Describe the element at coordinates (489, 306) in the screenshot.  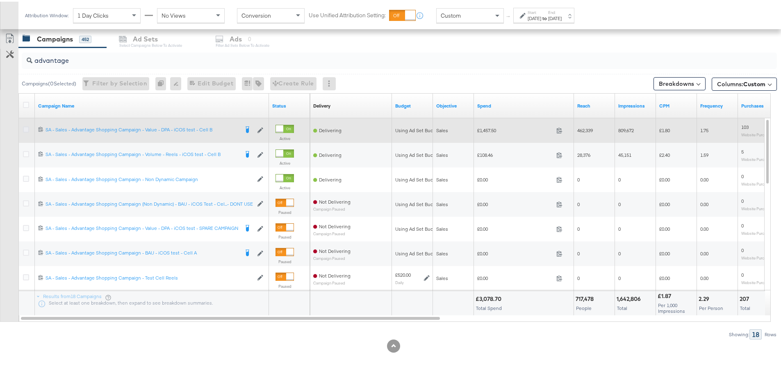
I see `span: Total Spend` at that location.